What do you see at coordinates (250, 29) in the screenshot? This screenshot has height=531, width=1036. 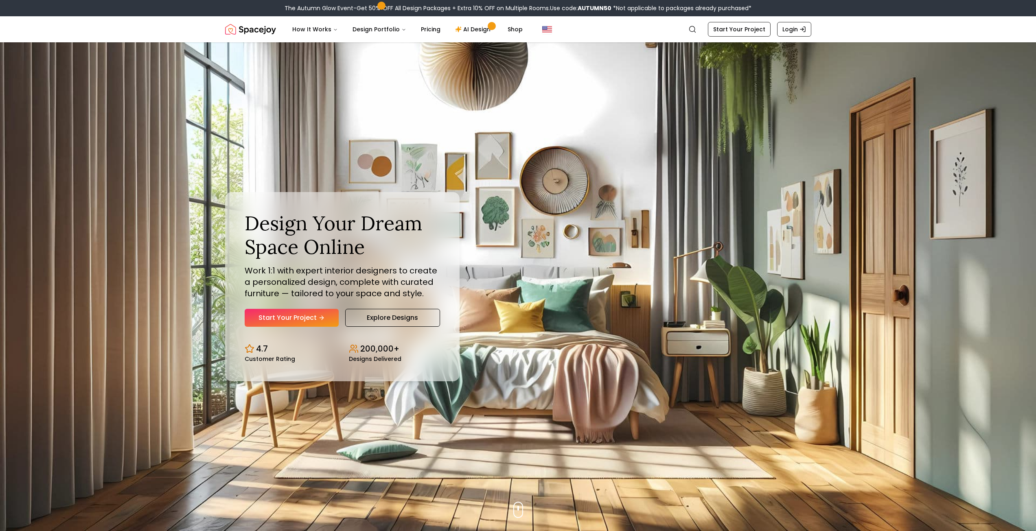 I see `img: Spacejoy Logo` at bounding box center [250, 29].